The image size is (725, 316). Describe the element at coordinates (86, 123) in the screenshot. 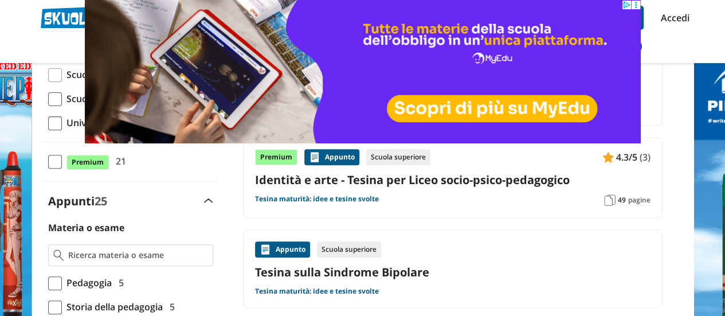

I see `span: Università` at that location.